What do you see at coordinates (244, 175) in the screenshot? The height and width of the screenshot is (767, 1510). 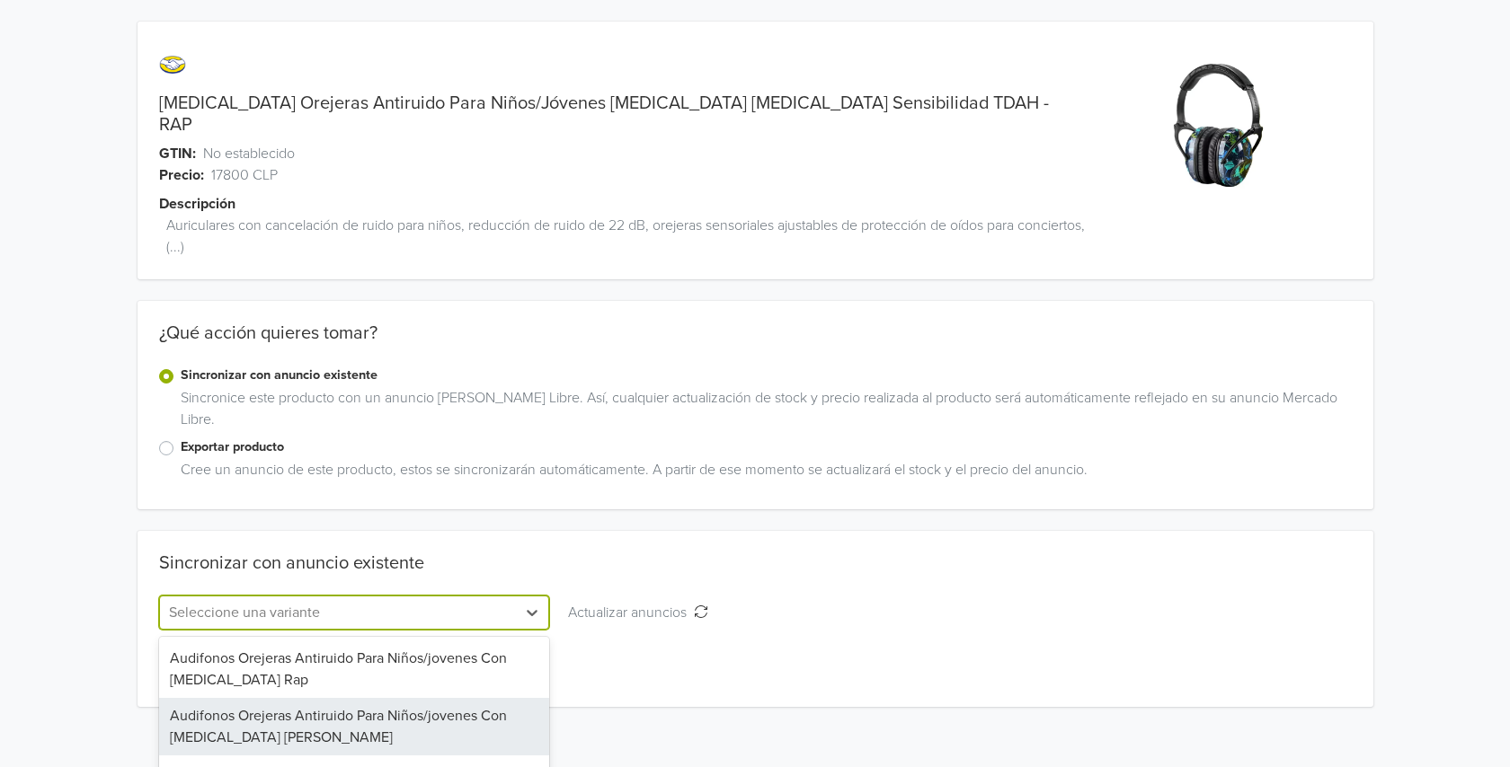 I see `span: 17800 CLP` at bounding box center [244, 175].